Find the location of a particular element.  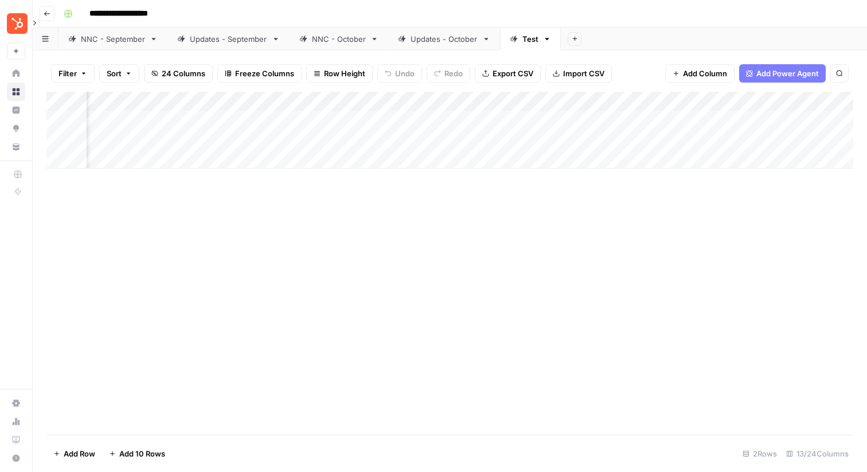

a: Home is located at coordinates (16, 73).